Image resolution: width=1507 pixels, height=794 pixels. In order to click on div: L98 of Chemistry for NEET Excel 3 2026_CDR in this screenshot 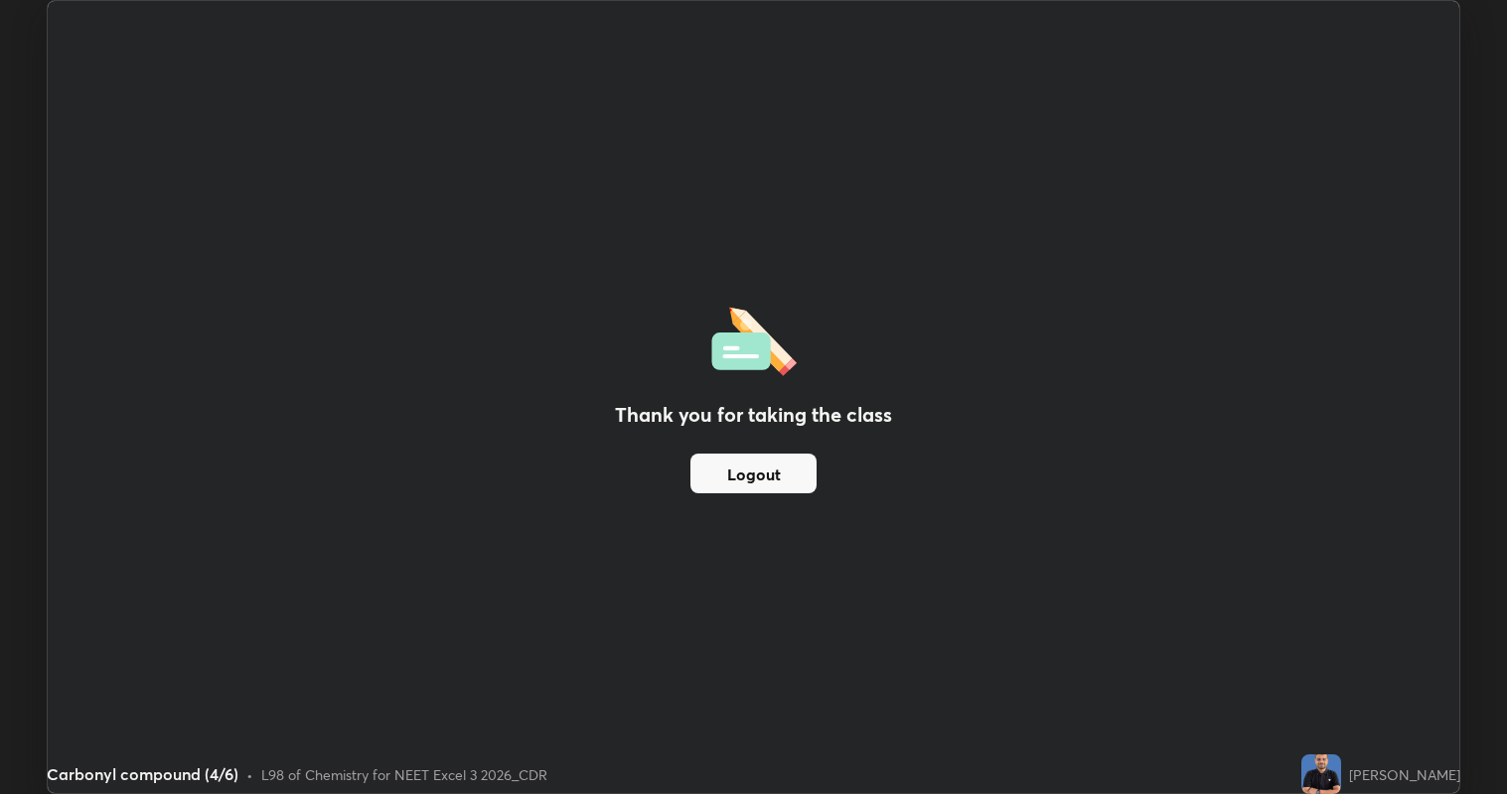, I will do `click(404, 775)`.